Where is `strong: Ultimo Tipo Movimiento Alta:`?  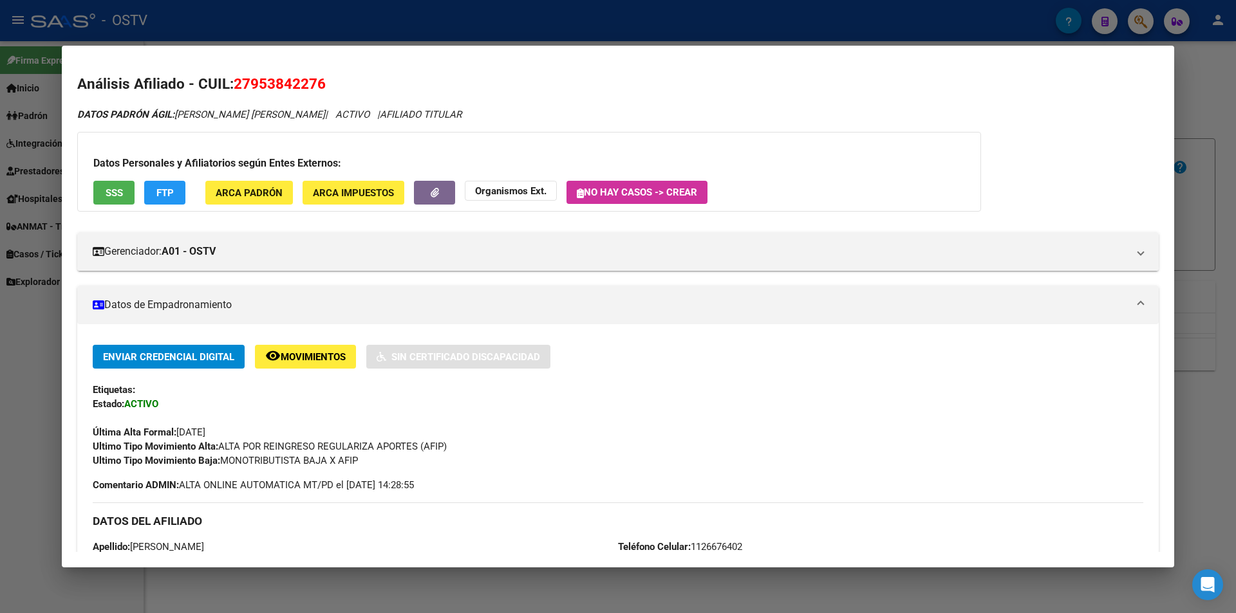 strong: Ultimo Tipo Movimiento Alta: is located at coordinates (155, 447).